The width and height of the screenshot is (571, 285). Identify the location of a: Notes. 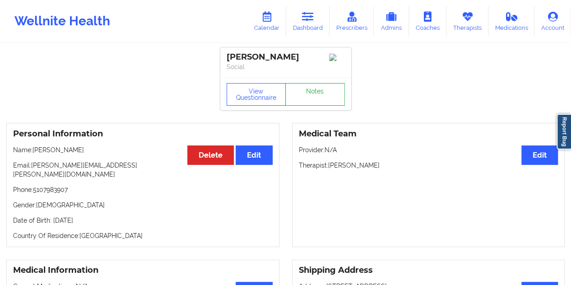
(315, 94).